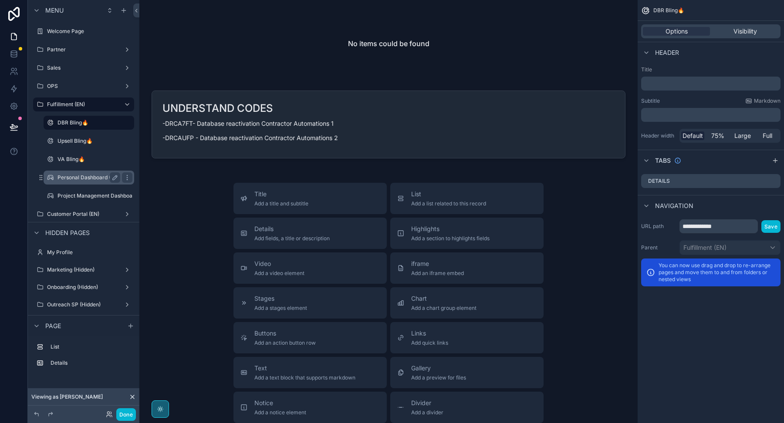 The height and width of the screenshot is (423, 784). I want to click on label: Subtitle, so click(650, 101).